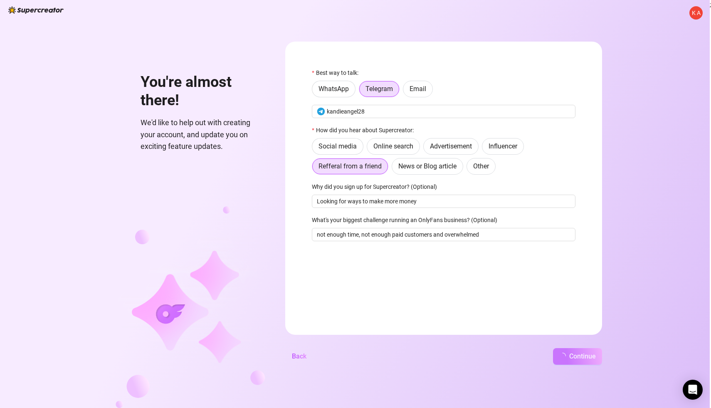 This screenshot has height=408, width=711. Describe the element at coordinates (481, 166) in the screenshot. I see `span: Other` at that location.